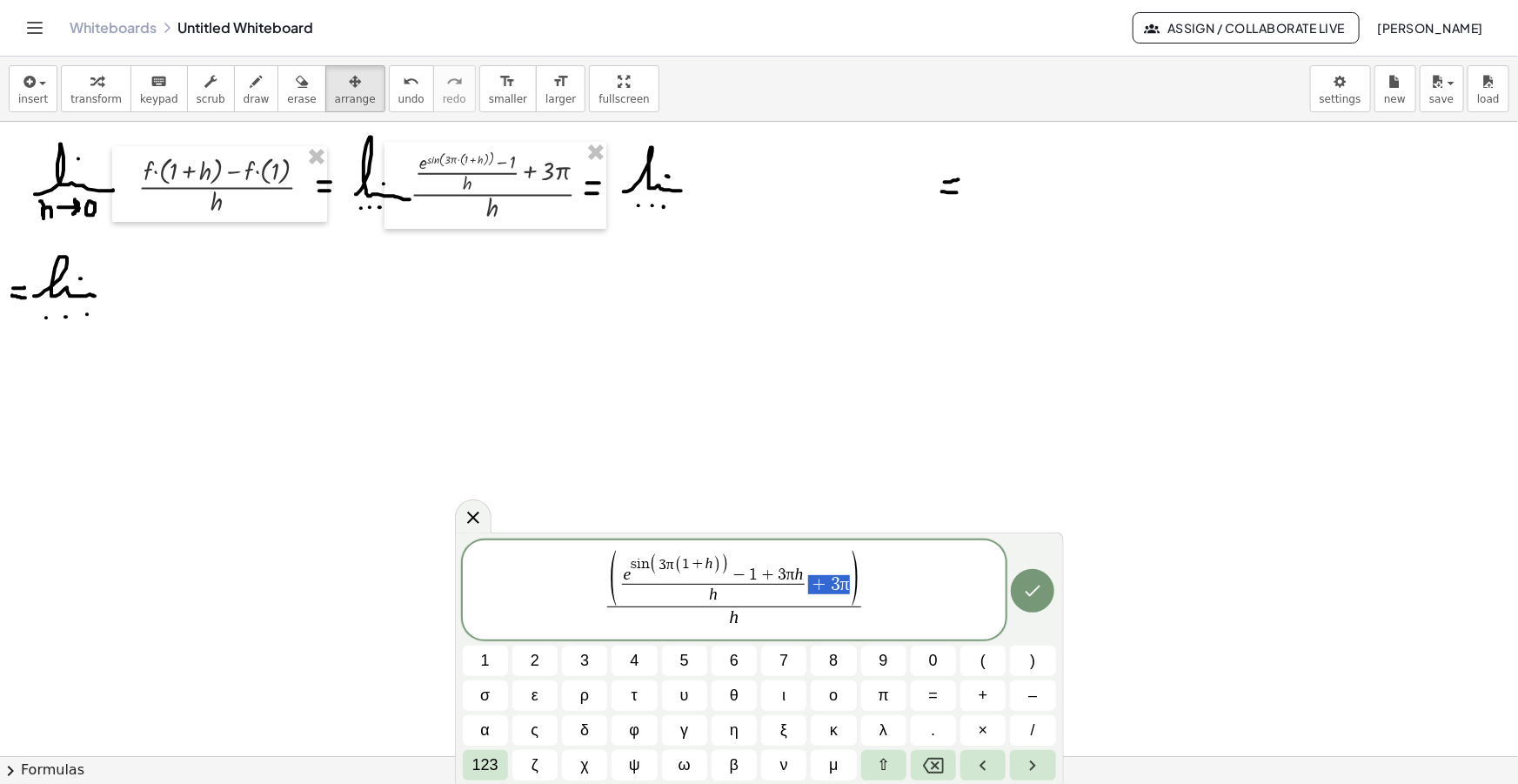 Image resolution: width=1518 pixels, height=784 pixels. I want to click on button: transform, so click(95, 89).